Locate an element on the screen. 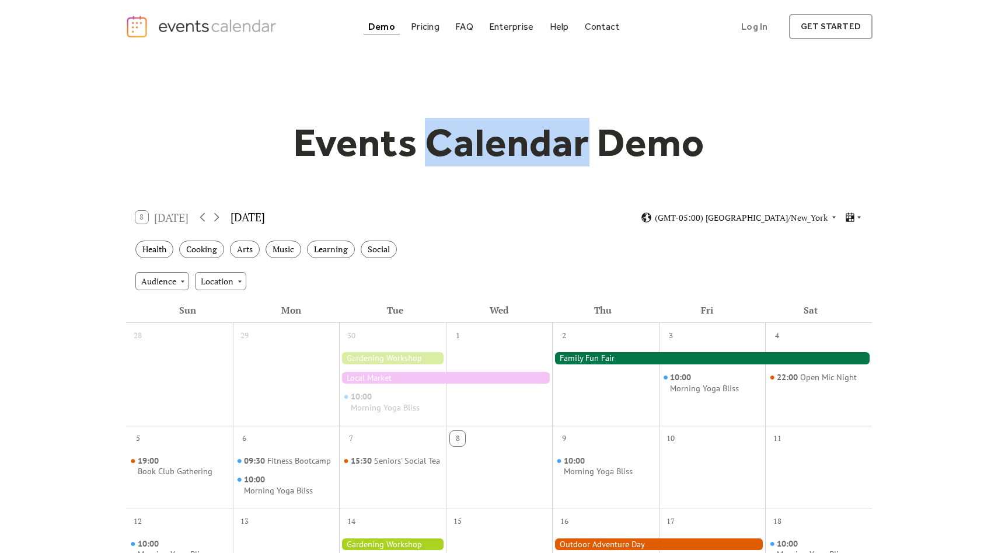  h1: Events Calendar Demo is located at coordinates (499, 142).